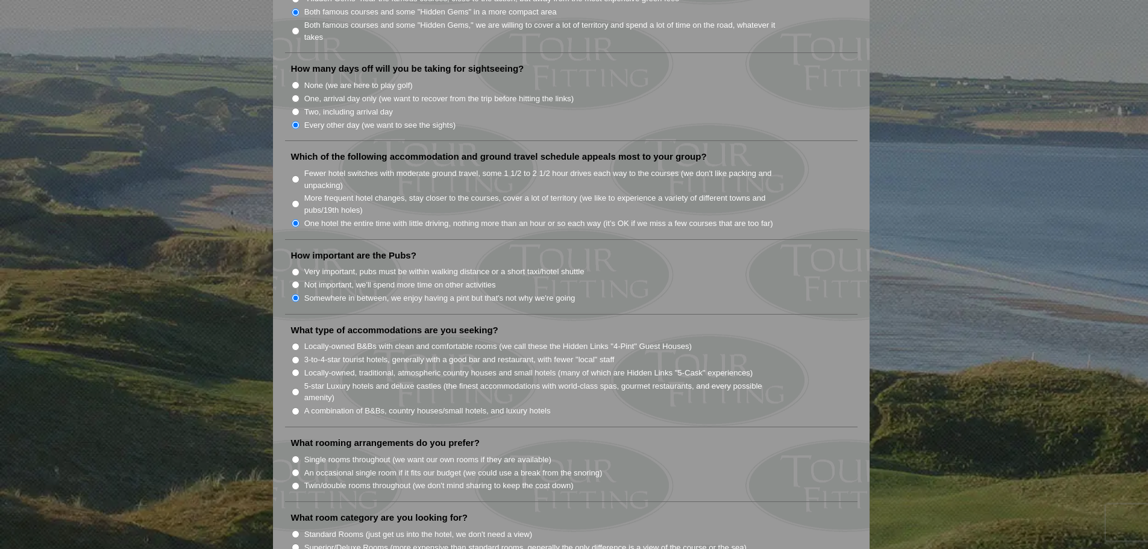 The width and height of the screenshot is (1148, 549). Describe the element at coordinates (400, 285) in the screenshot. I see `label: Not important, we'll spend more time on other activities` at that location.